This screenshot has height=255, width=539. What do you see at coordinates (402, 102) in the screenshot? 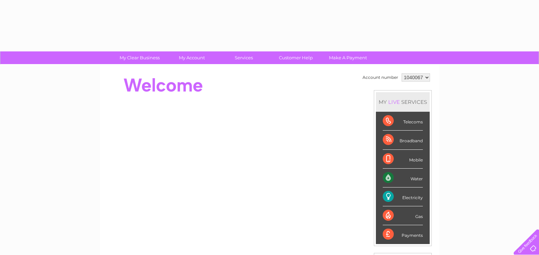
I see `div: MY SERVICES` at bounding box center [402, 102].